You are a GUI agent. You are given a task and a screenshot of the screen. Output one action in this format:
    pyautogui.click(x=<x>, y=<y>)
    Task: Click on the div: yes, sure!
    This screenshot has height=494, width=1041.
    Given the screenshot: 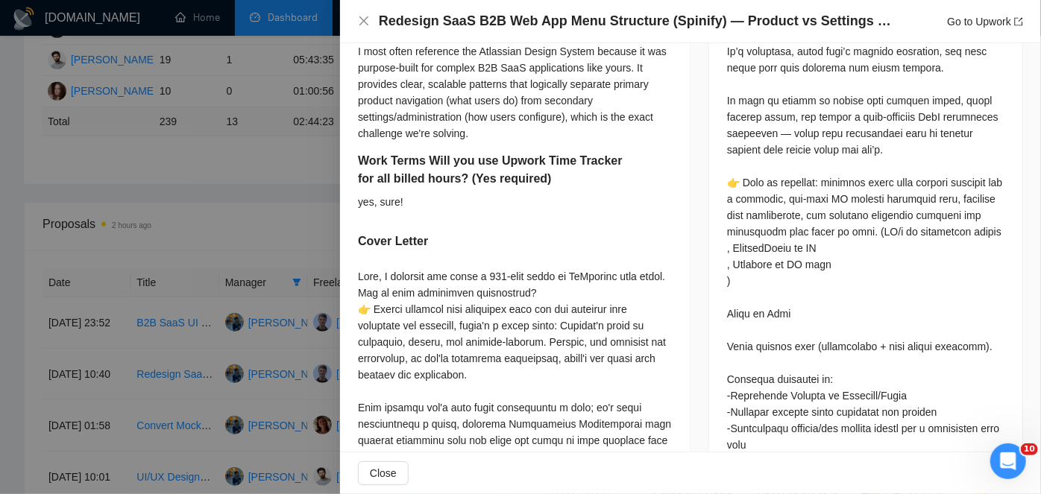 What is the action you would take?
    pyautogui.click(x=515, y=202)
    